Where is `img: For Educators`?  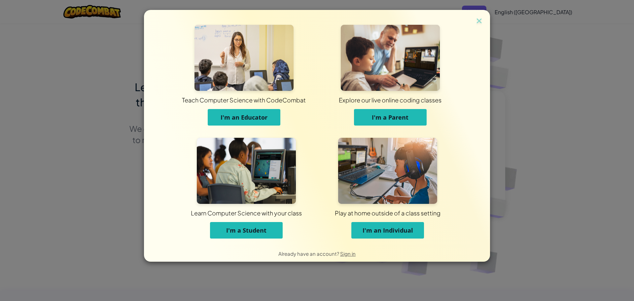 img: For Educators is located at coordinates (244, 58).